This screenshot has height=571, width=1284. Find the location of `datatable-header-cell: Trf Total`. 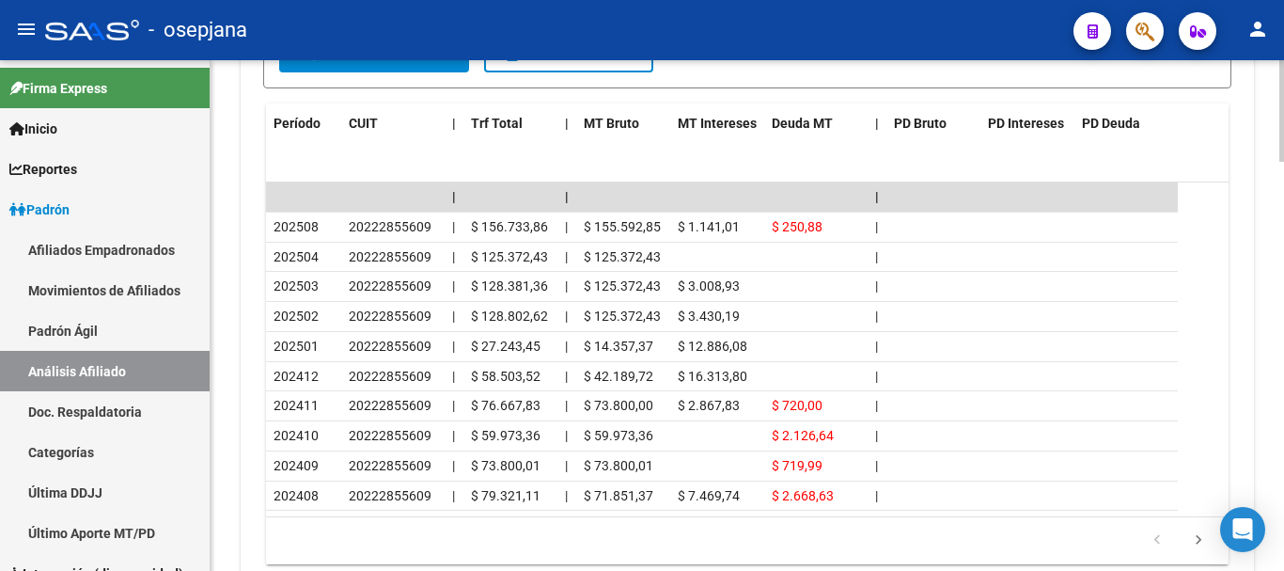

datatable-header-cell: Trf Total is located at coordinates (511, 123).